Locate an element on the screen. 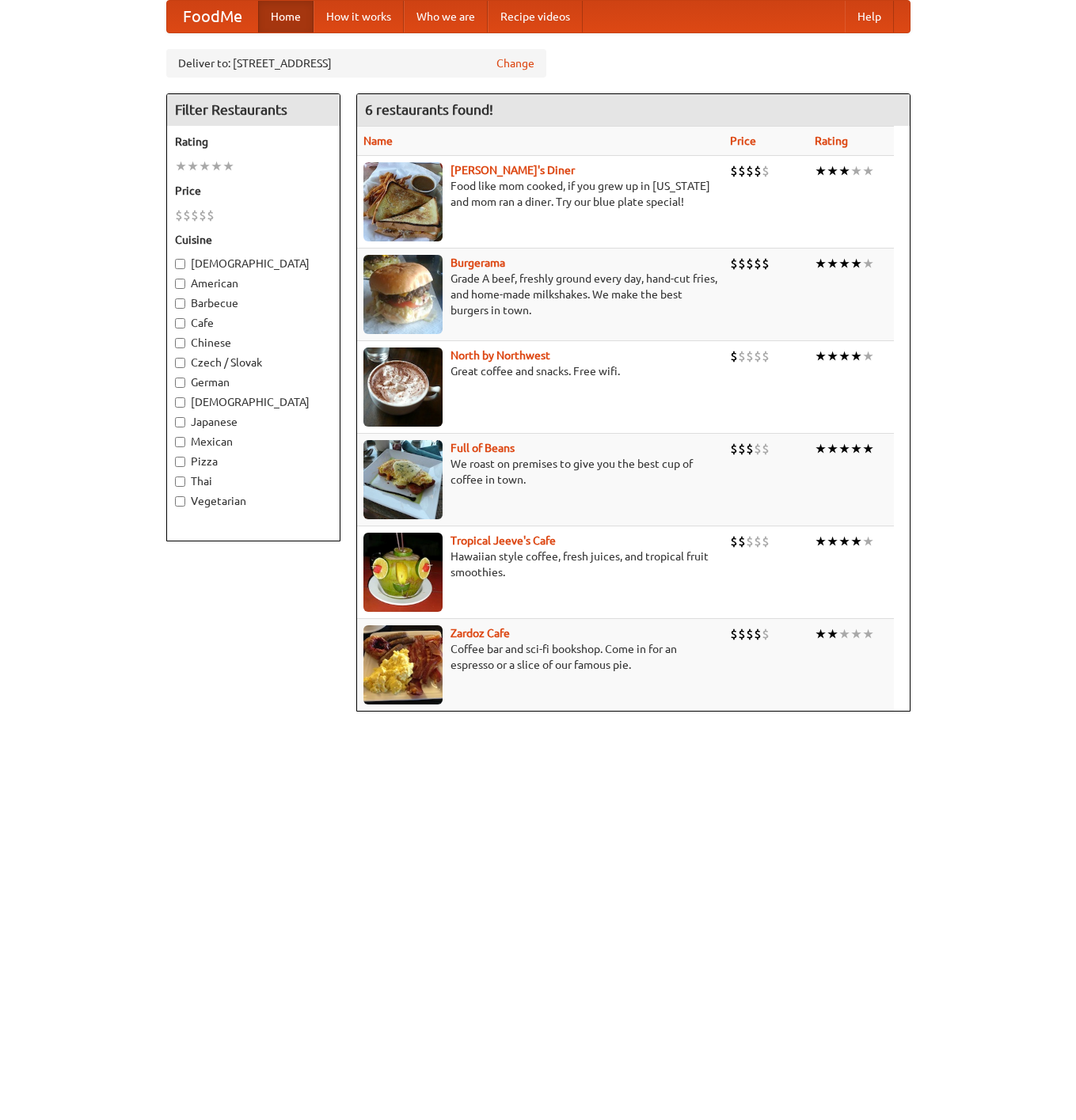  a: Recipe videos is located at coordinates (535, 17).